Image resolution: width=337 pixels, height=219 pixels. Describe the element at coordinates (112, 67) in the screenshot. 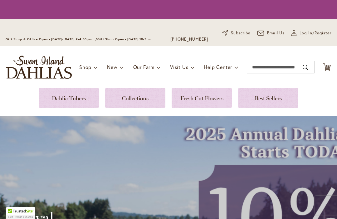

I see `span: New` at that location.